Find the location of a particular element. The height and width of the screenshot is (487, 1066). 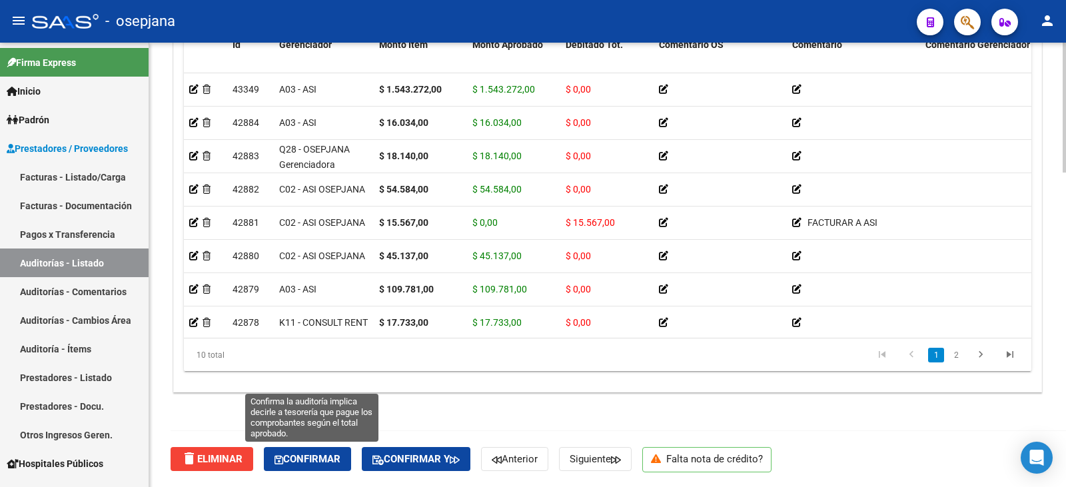

span: Monto Item is located at coordinates (403, 45).